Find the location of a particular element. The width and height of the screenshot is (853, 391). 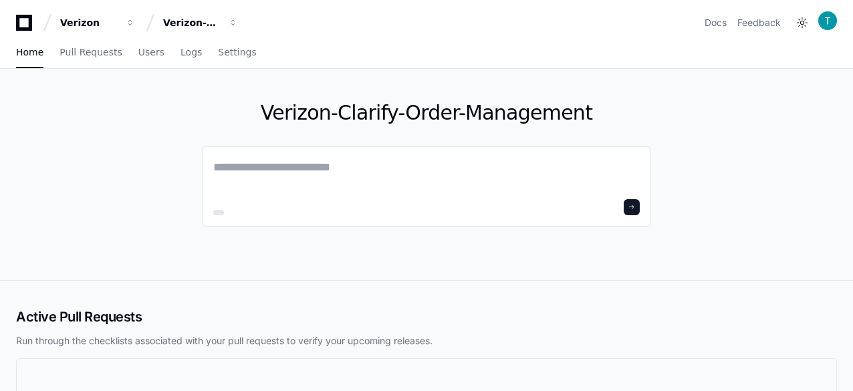

a: Pull Requests is located at coordinates (90, 53).